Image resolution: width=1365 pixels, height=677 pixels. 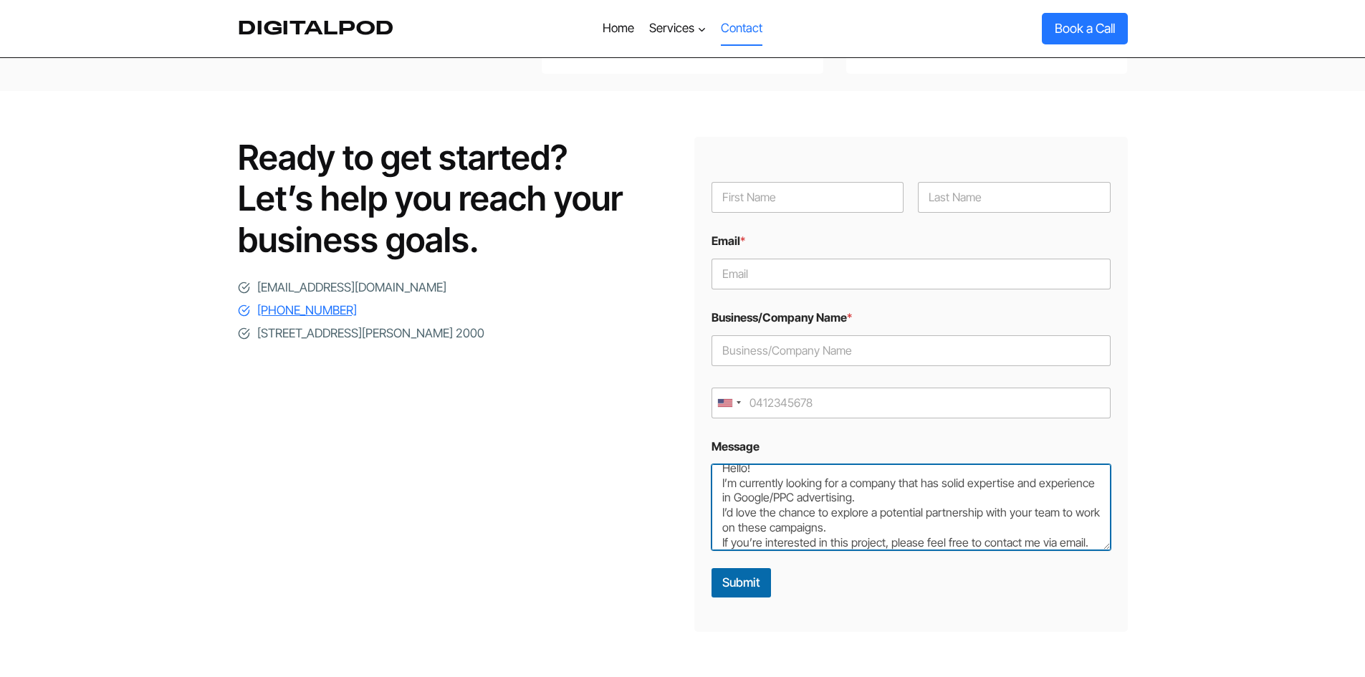 I want to click on input: Email, so click(x=911, y=274).